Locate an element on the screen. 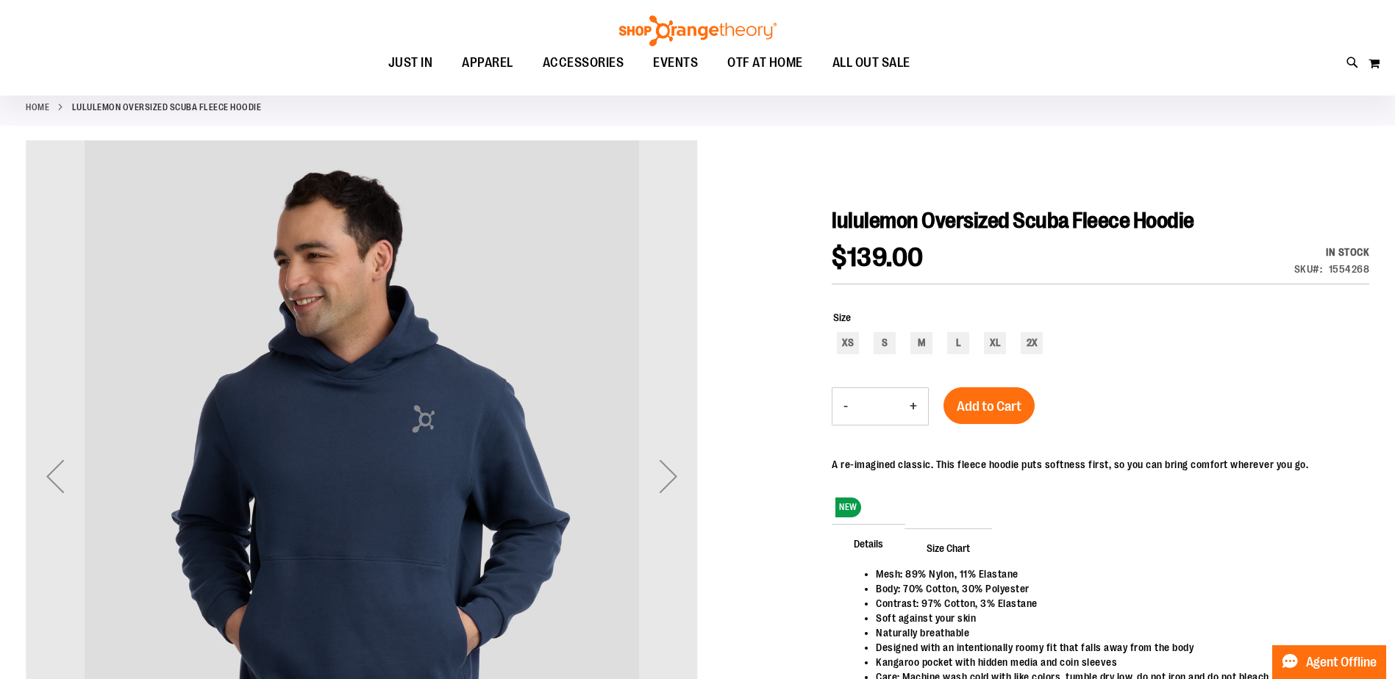 The image size is (1395, 679). button: Increase product quantity is located at coordinates (913, 407).